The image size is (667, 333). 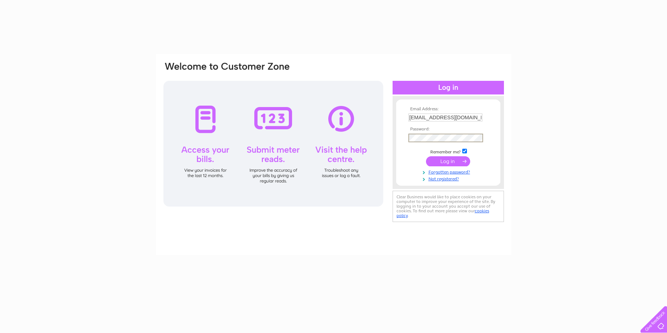 What do you see at coordinates (449, 206) in the screenshot?
I see `div: Clear Business would like to place cookies on your computer to improve your experience of the sit...` at bounding box center [449, 206].